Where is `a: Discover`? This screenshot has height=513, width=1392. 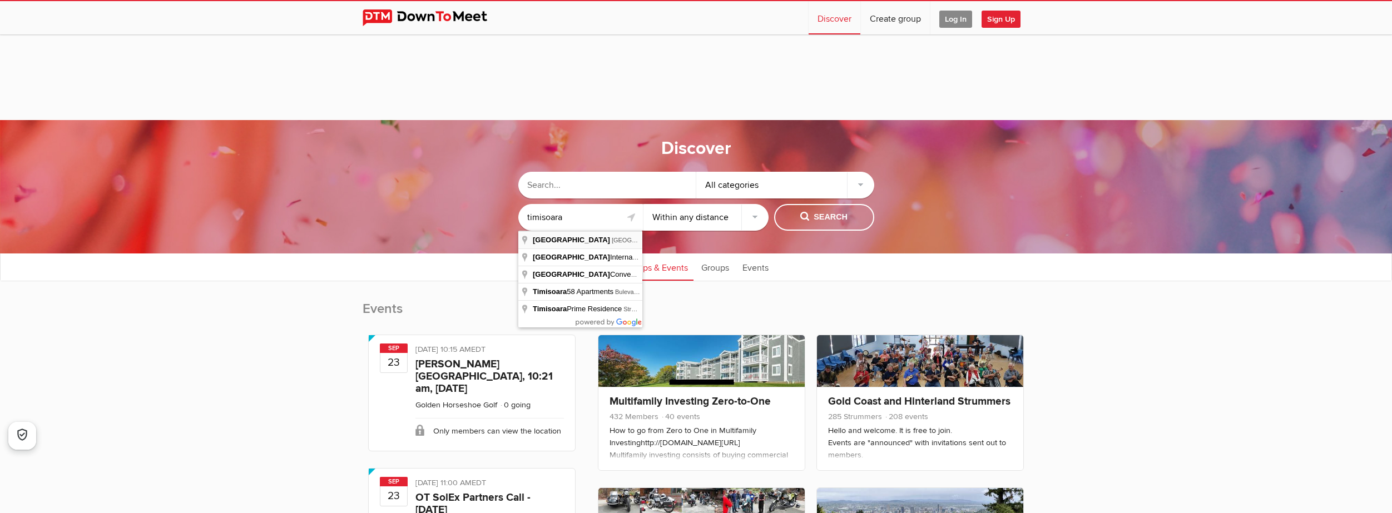 a: Discover is located at coordinates (834, 18).